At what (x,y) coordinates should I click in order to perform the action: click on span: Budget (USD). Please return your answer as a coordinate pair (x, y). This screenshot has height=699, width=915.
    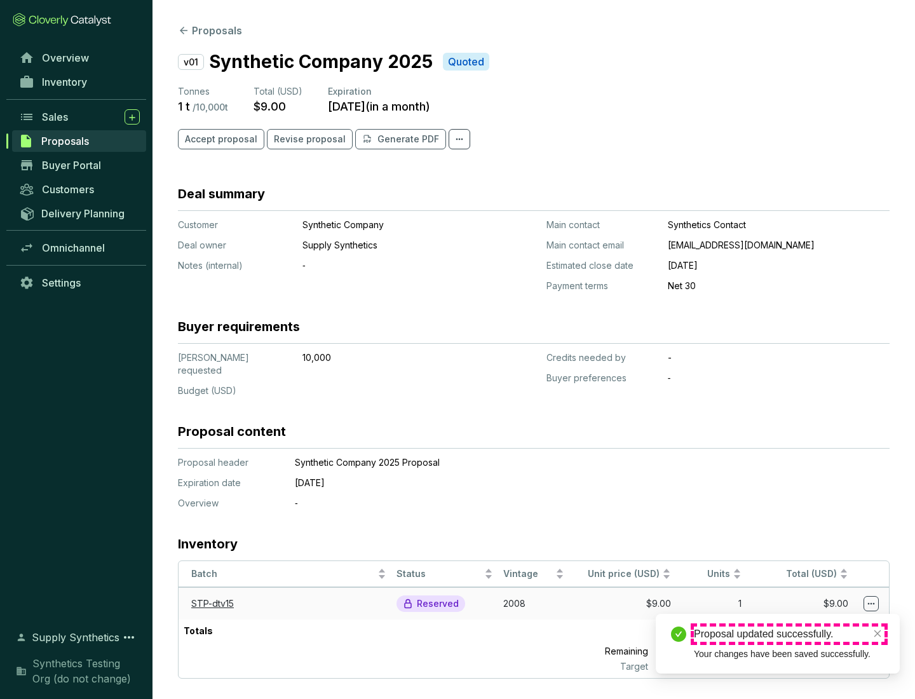
    Looking at the image, I should click on (207, 390).